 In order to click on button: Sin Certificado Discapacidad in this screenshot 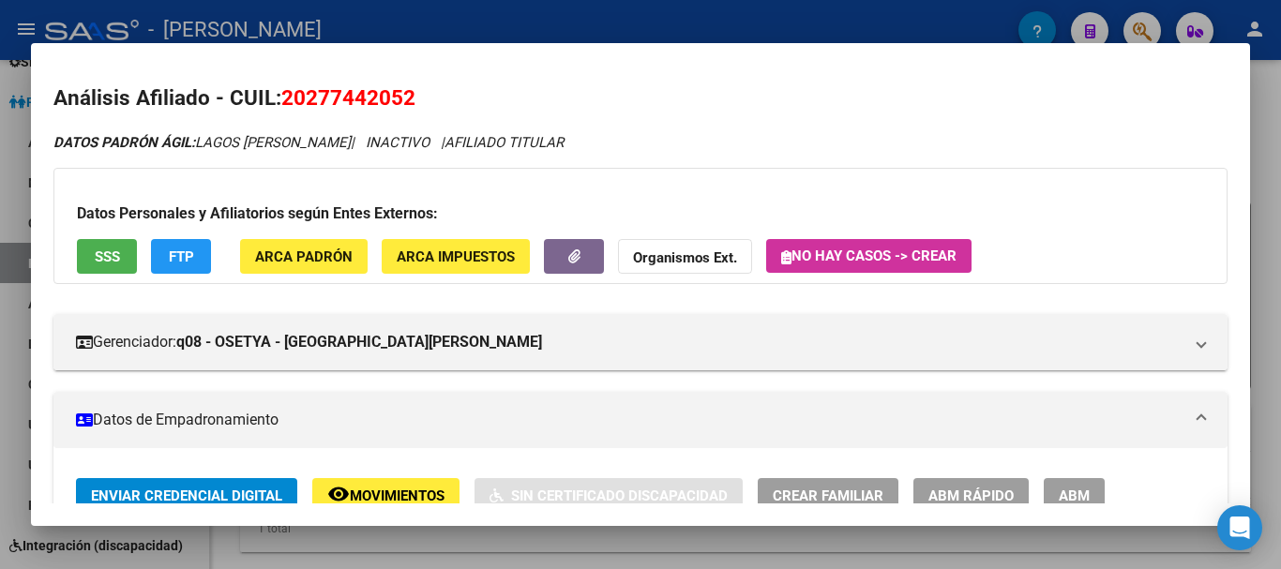, I will do `click(609, 495)`.